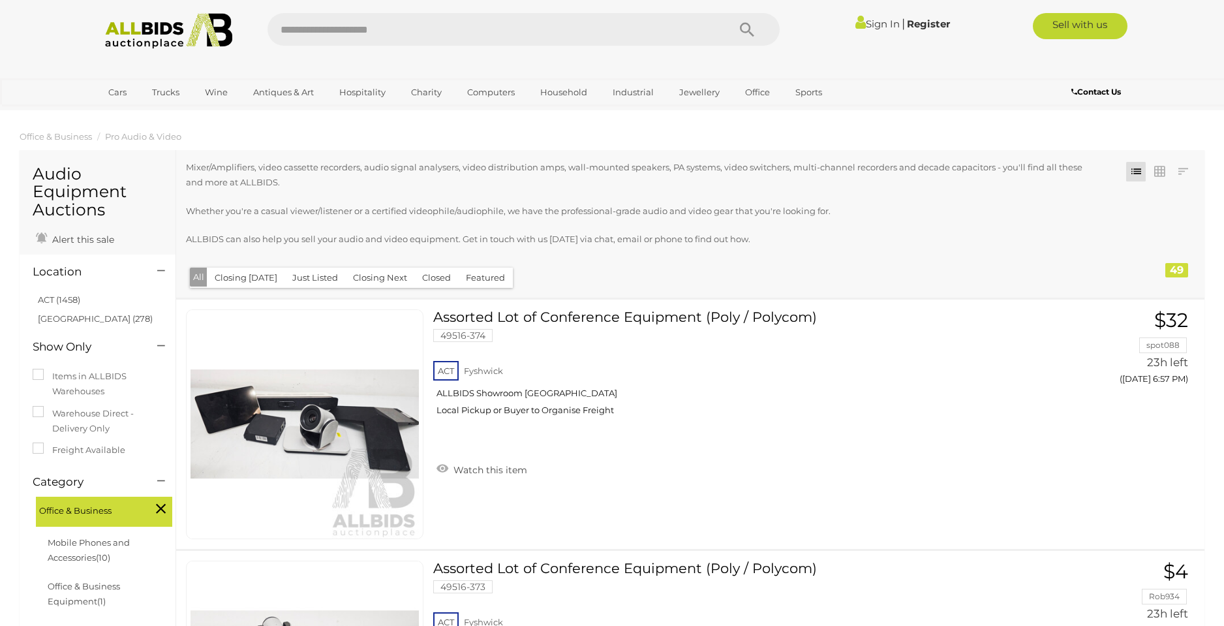 The image size is (1224, 626). I want to click on button: Featured, so click(485, 277).